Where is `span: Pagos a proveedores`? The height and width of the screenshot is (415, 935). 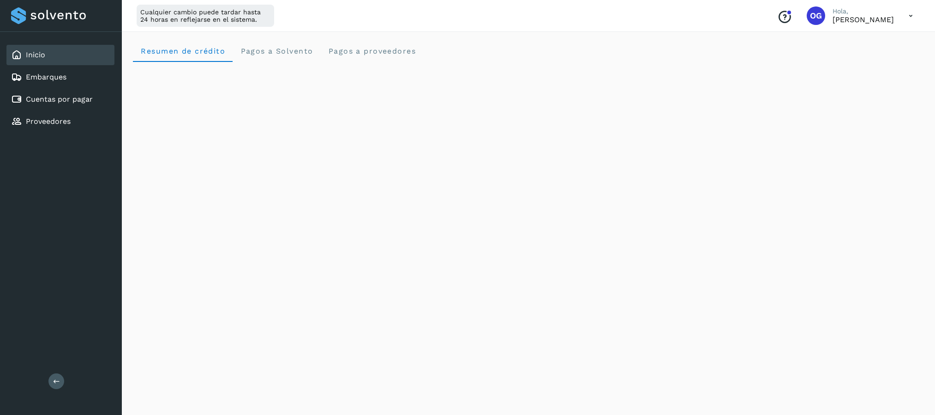 span: Pagos a proveedores is located at coordinates (372, 51).